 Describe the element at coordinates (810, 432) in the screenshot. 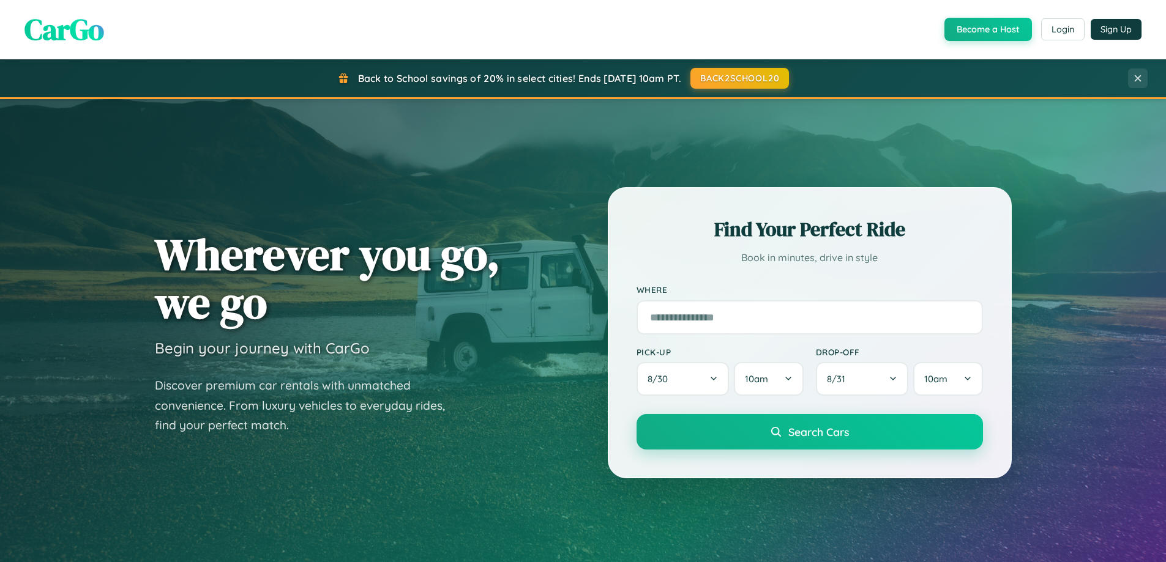

I see `button: Search Cars` at that location.